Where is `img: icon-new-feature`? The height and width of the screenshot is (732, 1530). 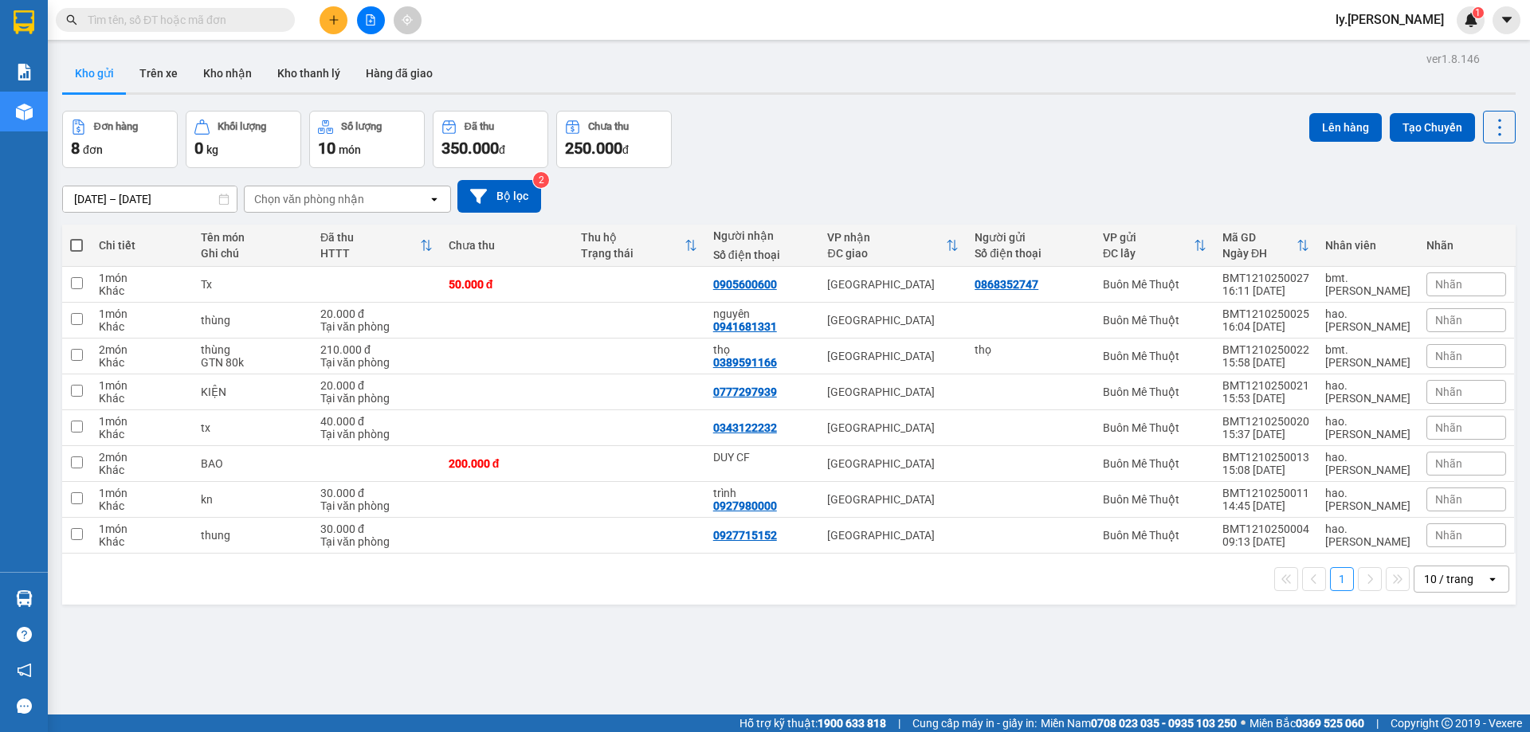 img: icon-new-feature is located at coordinates (1471, 20).